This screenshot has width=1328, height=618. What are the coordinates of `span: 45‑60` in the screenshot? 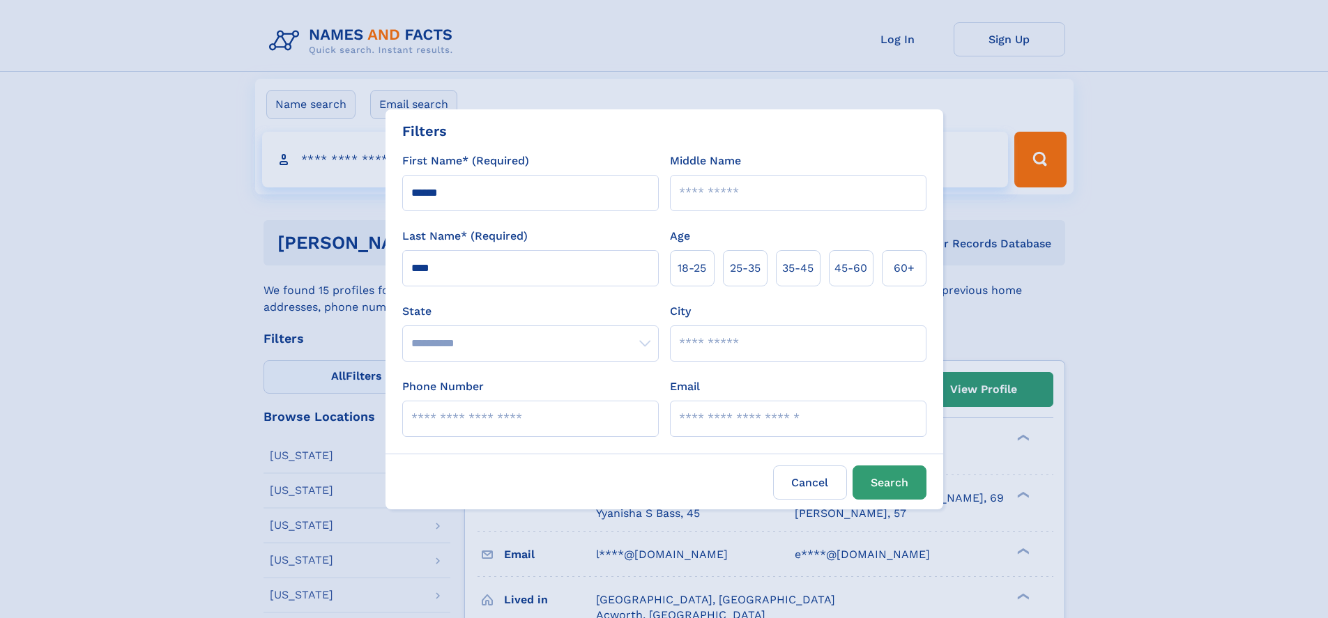 It's located at (850, 268).